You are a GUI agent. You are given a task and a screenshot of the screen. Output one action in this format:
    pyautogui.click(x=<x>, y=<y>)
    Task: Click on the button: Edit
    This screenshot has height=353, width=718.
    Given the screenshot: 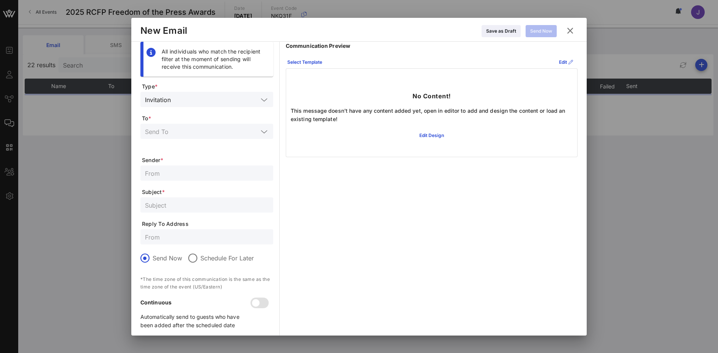 What is the action you would take?
    pyautogui.click(x=566, y=62)
    